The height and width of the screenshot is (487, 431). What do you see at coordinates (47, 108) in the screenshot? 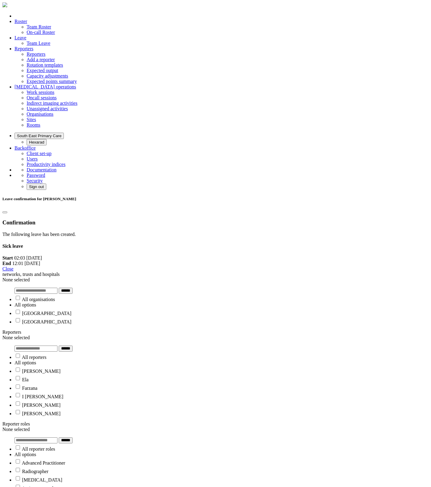
I see `a: Unassigned activities` at bounding box center [47, 108].